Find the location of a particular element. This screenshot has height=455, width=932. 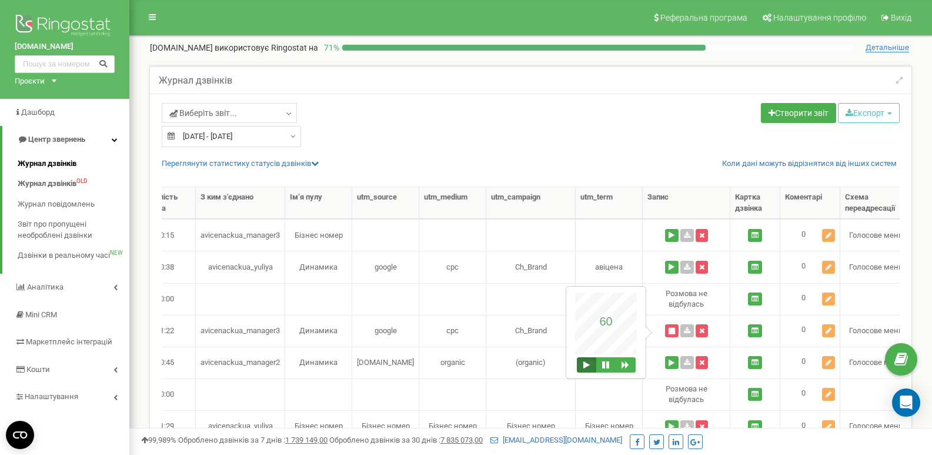

a: Журнал повідомлень is located at coordinates (74, 204).